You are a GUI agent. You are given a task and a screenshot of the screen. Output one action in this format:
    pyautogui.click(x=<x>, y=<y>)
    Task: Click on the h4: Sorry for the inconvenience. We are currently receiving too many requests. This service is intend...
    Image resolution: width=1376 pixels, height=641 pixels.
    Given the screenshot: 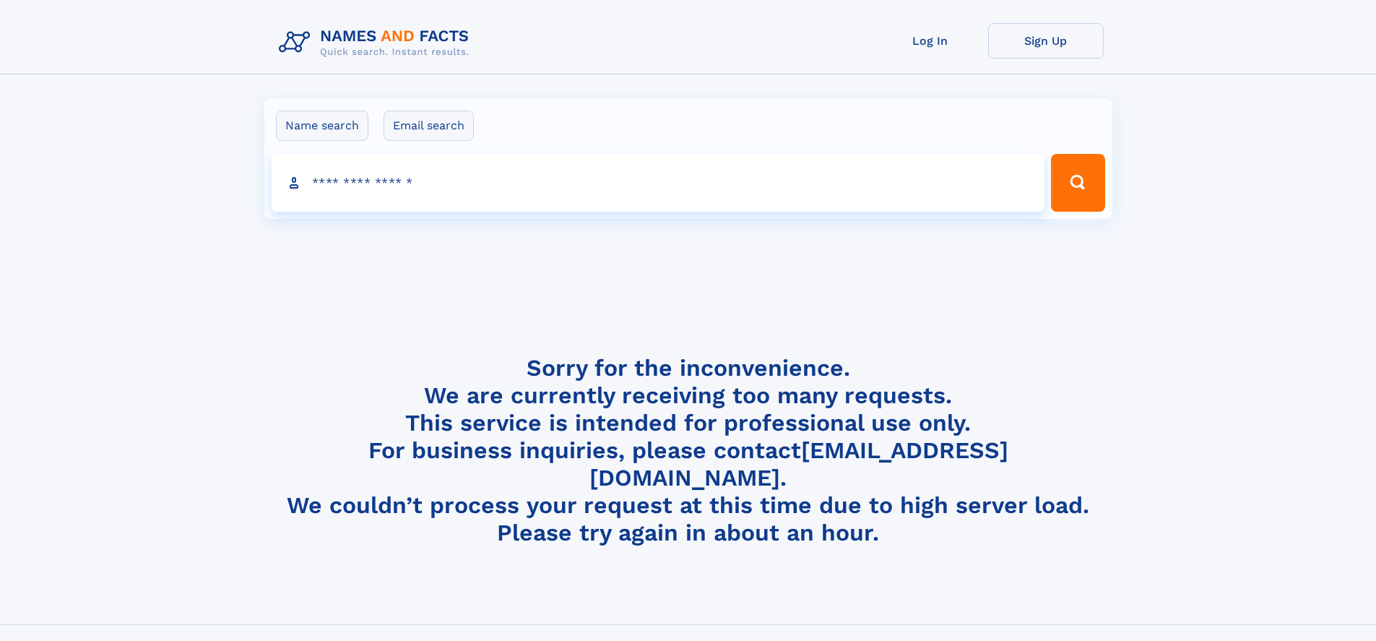 What is the action you would take?
    pyautogui.click(x=688, y=450)
    